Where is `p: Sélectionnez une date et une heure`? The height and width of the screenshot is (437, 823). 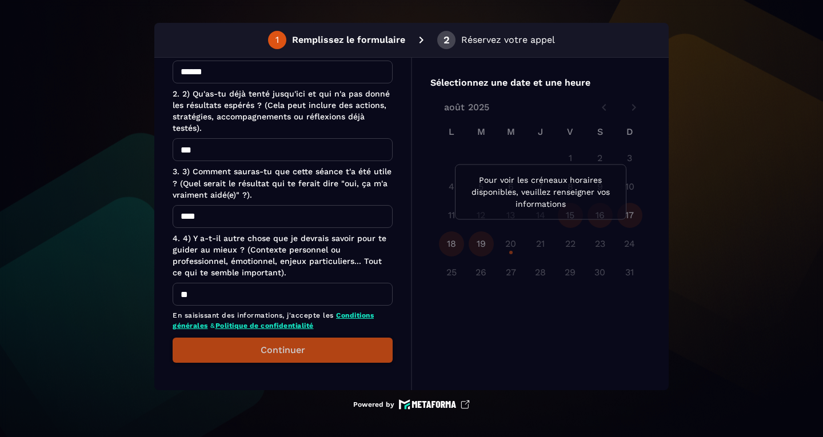
p: Sélectionnez une date et une heure is located at coordinates (540, 83).